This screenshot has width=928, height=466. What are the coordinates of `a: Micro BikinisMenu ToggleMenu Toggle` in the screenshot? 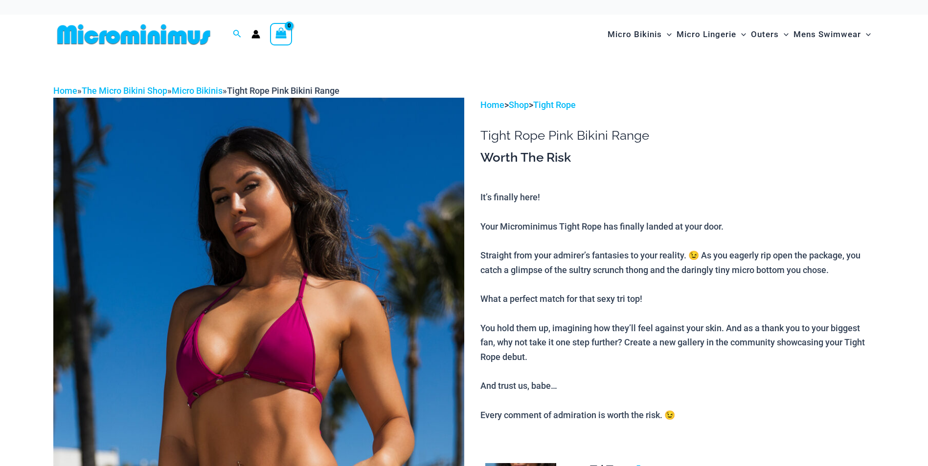 It's located at (639, 34).